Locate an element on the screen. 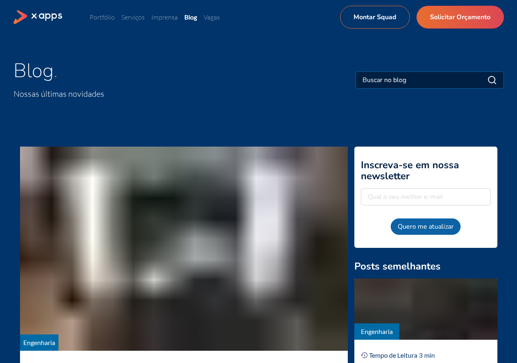 The height and width of the screenshot is (363, 517). a: Vagas is located at coordinates (212, 17).